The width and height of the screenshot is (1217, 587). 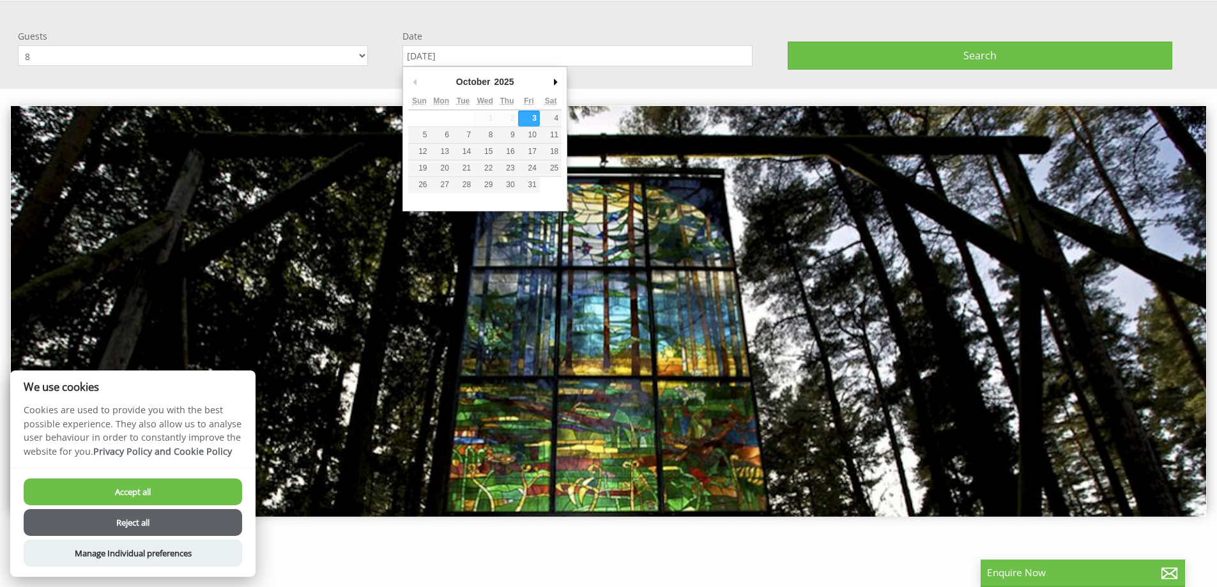 What do you see at coordinates (463, 168) in the screenshot?
I see `button: 21` at bounding box center [463, 168].